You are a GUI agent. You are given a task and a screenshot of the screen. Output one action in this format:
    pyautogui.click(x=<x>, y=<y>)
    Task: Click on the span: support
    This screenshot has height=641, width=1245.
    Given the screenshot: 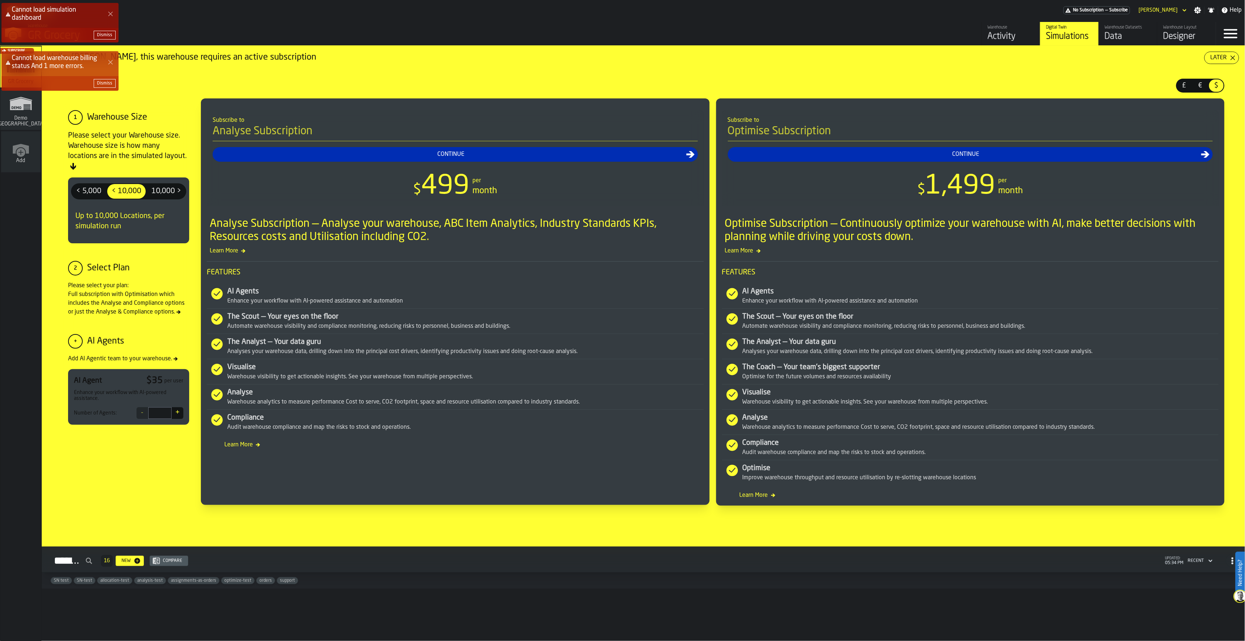 What is the action you would take?
    pyautogui.click(x=287, y=581)
    